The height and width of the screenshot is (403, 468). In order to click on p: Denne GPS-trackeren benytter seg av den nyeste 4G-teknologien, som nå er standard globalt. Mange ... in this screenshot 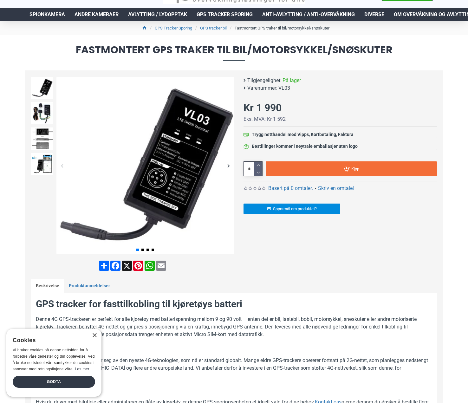, I will do `click(234, 368)`.